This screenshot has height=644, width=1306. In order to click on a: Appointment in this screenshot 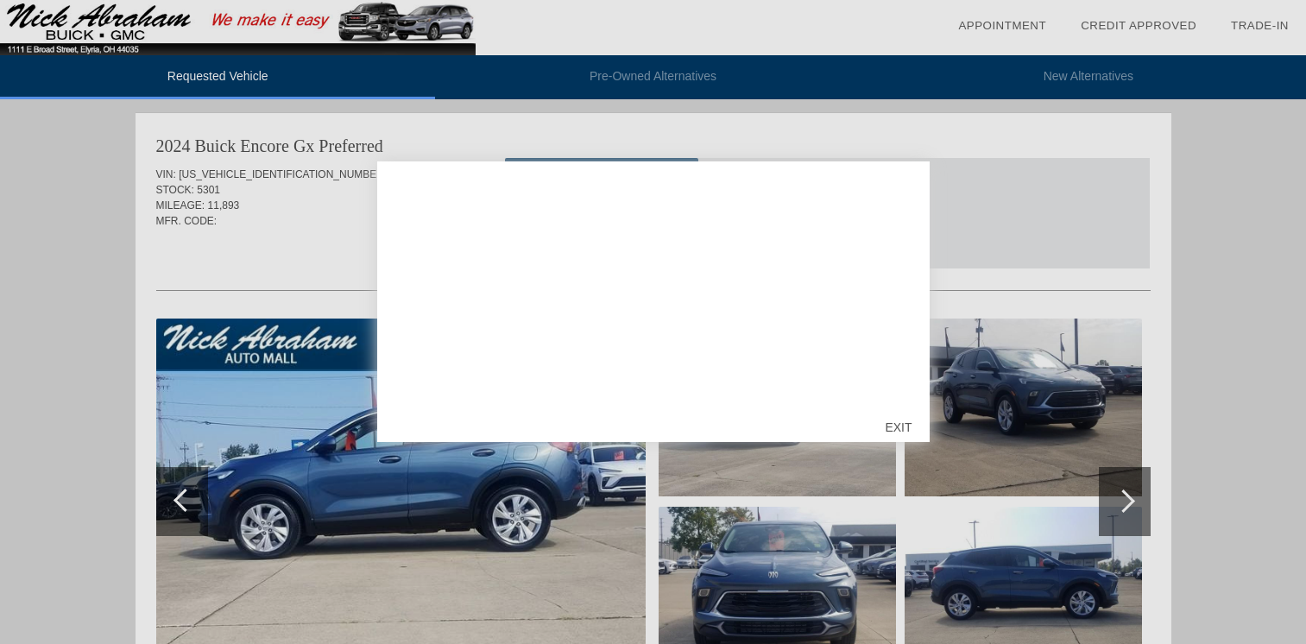, I will do `click(1002, 25)`.